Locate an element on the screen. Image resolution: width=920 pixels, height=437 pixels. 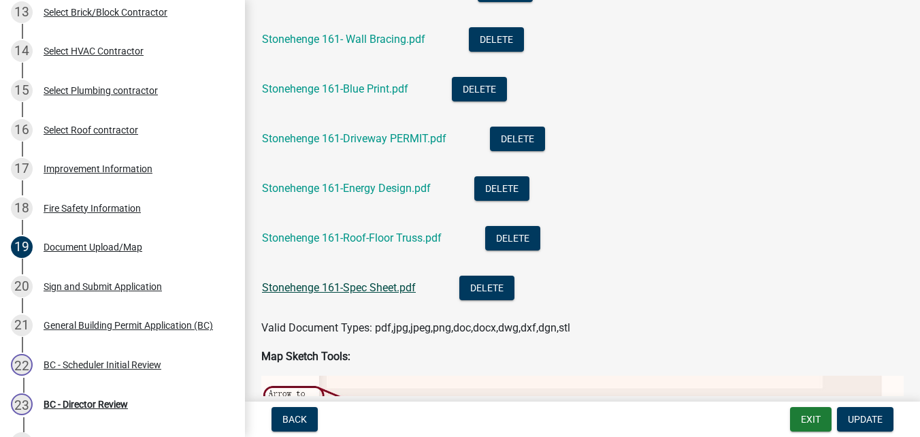
a: Stonehenge 161-Roof-Floor Truss.pdf is located at coordinates (352, 237).